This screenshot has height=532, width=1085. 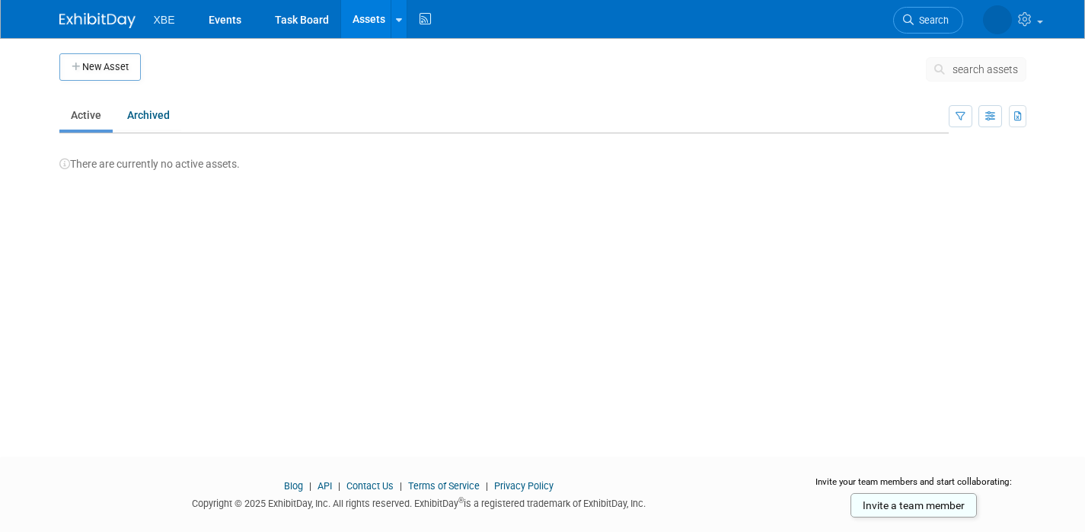 What do you see at coordinates (928, 20) in the screenshot?
I see `a: Search` at bounding box center [928, 20].